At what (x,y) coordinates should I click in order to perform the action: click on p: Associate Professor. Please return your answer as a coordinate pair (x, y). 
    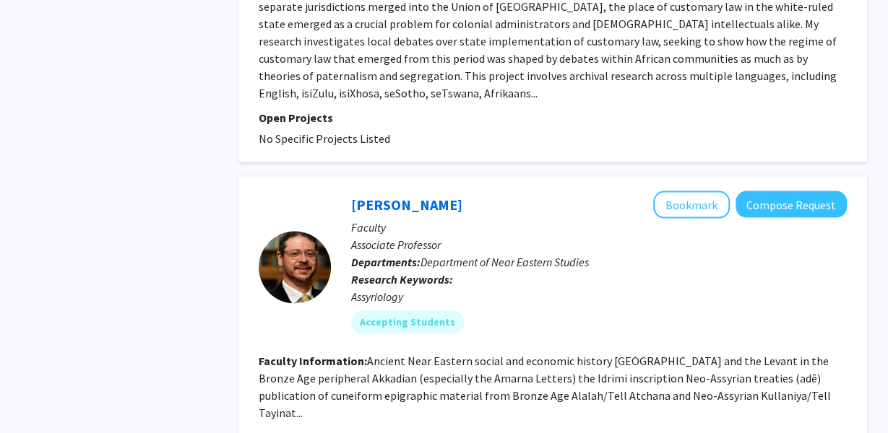
    Looking at the image, I should click on (599, 244).